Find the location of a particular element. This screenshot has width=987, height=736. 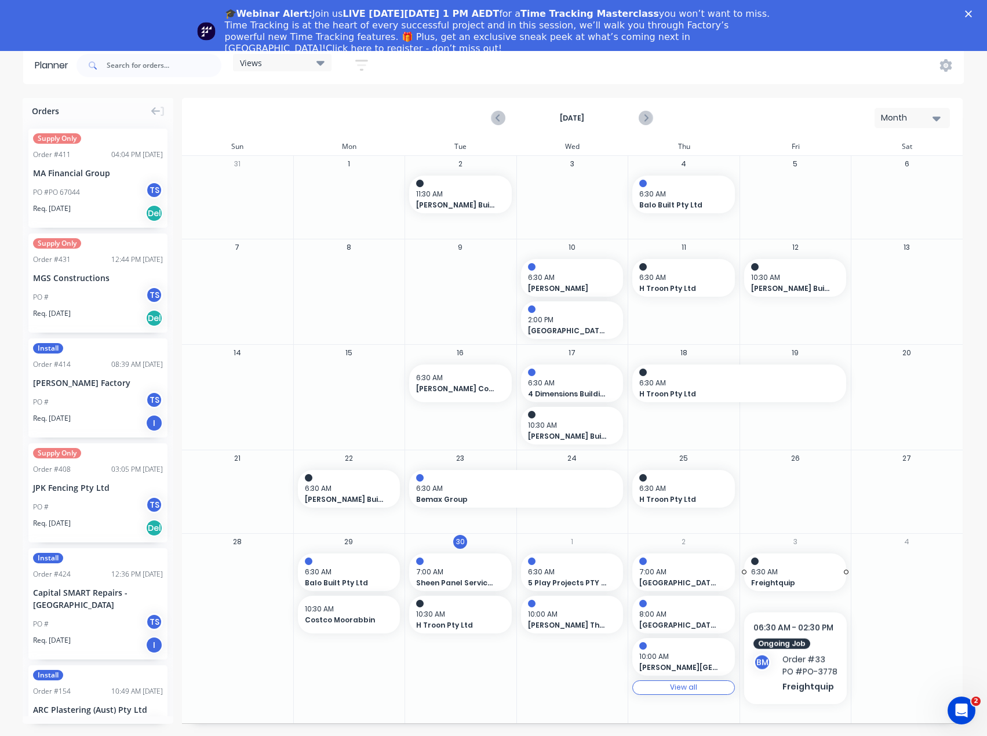

div: Order # 408 is located at coordinates (52, 469).